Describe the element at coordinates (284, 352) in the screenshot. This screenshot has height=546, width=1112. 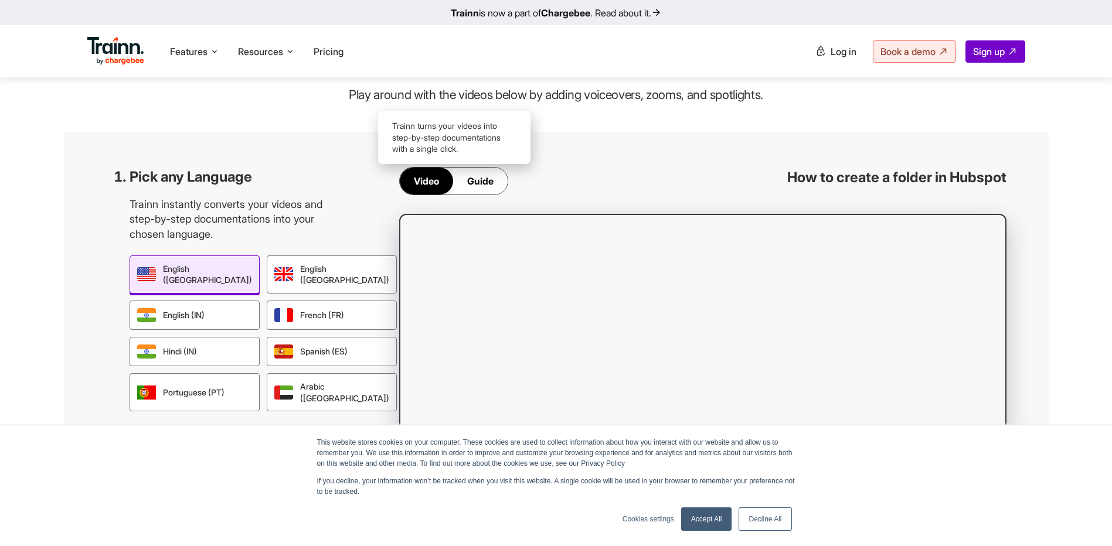
I see `img: spanish | Trainn` at that location.